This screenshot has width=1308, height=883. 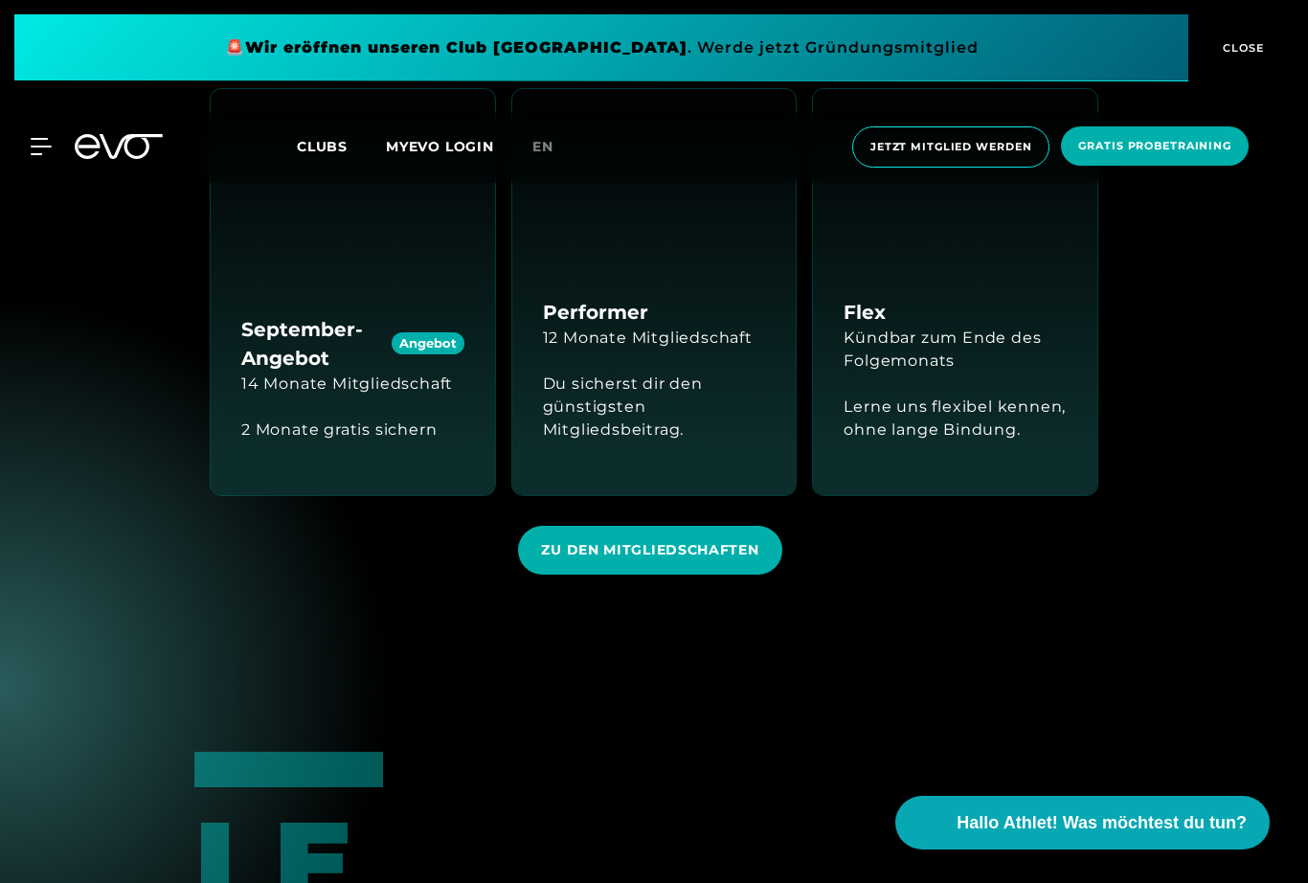 What do you see at coordinates (864, 312) in the screenshot?
I see `h4: Flex` at bounding box center [864, 312].